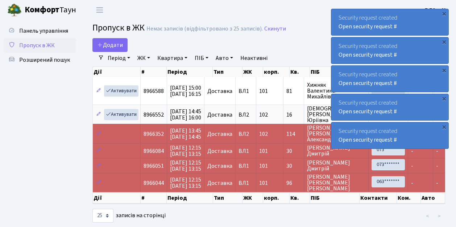  What do you see at coordinates (40, 45) in the screenshot?
I see `a: Пропуск в ЖК` at bounding box center [40, 45].